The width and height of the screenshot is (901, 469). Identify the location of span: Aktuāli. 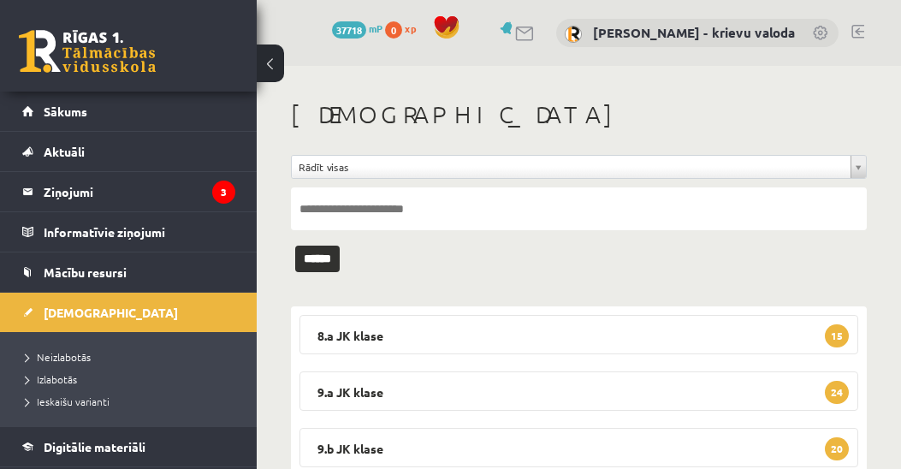
(64, 151).